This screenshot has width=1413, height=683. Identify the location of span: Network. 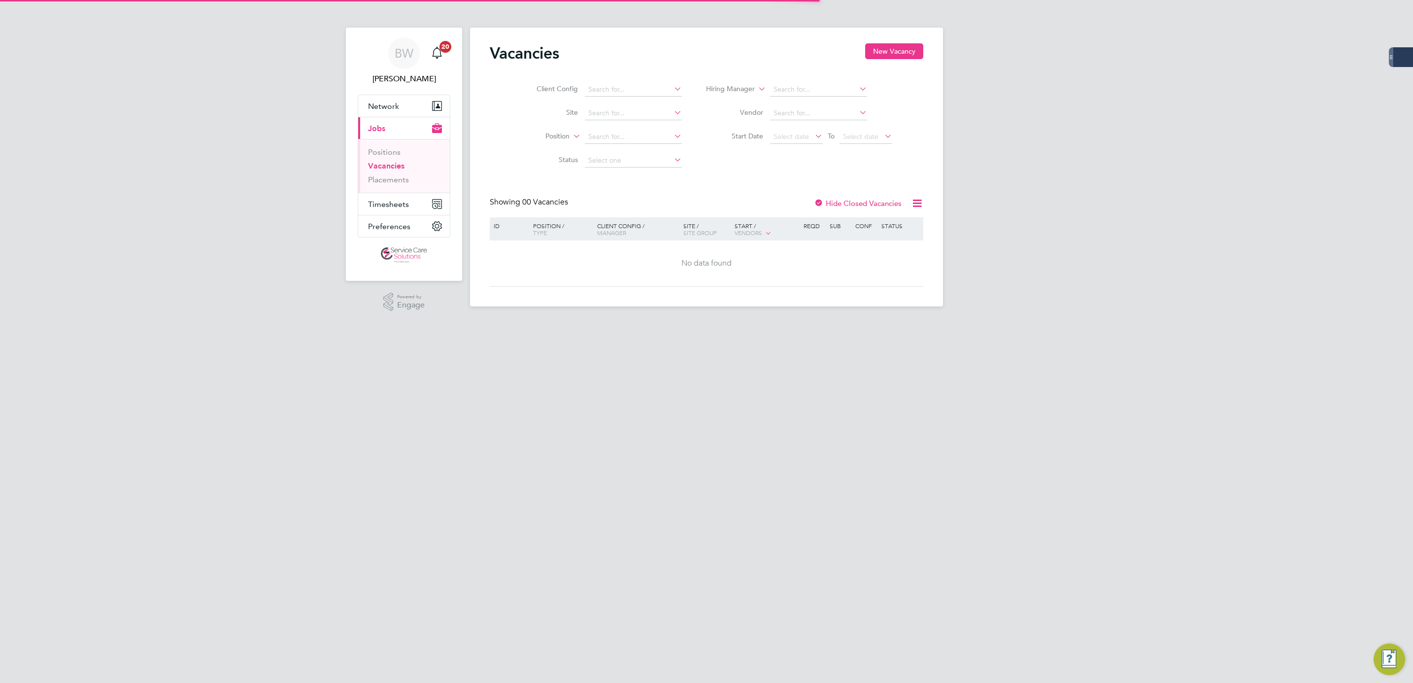
(383, 106).